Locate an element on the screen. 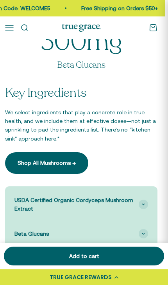 The height and width of the screenshot is (285, 168). div: TRUE GRACE REWARDS is located at coordinates (81, 277).